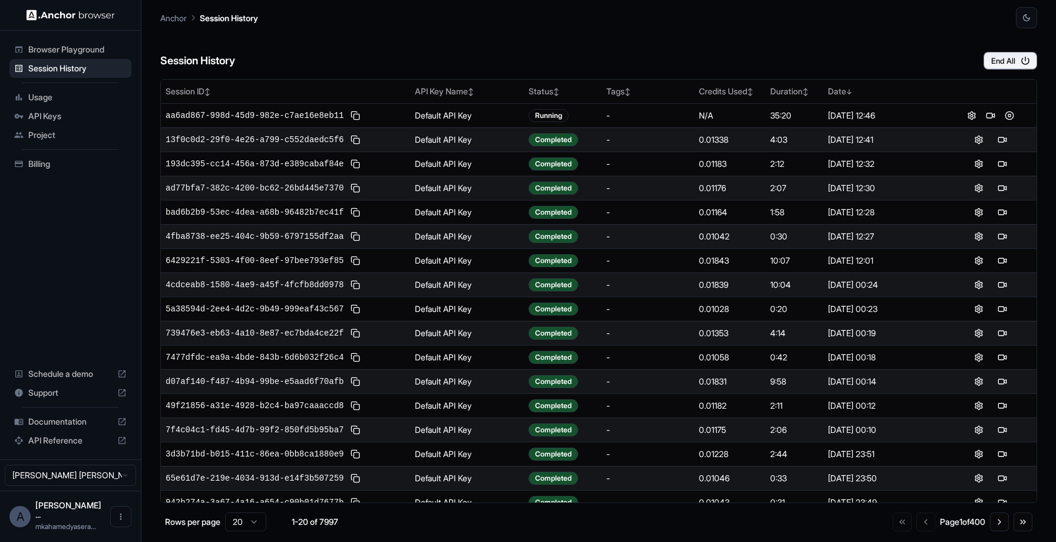  What do you see at coordinates (794, 357) in the screenshot?
I see `div: 0:42` at bounding box center [794, 357].